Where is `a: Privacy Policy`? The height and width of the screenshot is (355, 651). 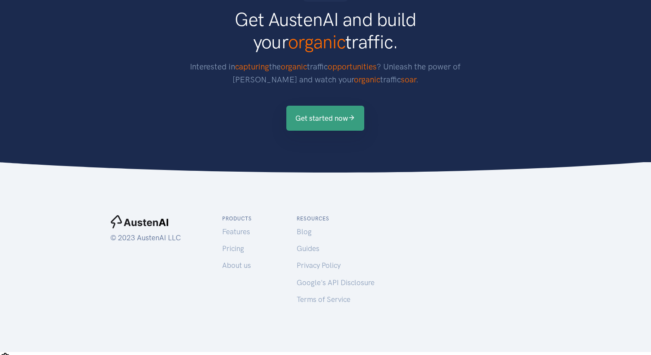 a: Privacy Policy is located at coordinates (319, 265).